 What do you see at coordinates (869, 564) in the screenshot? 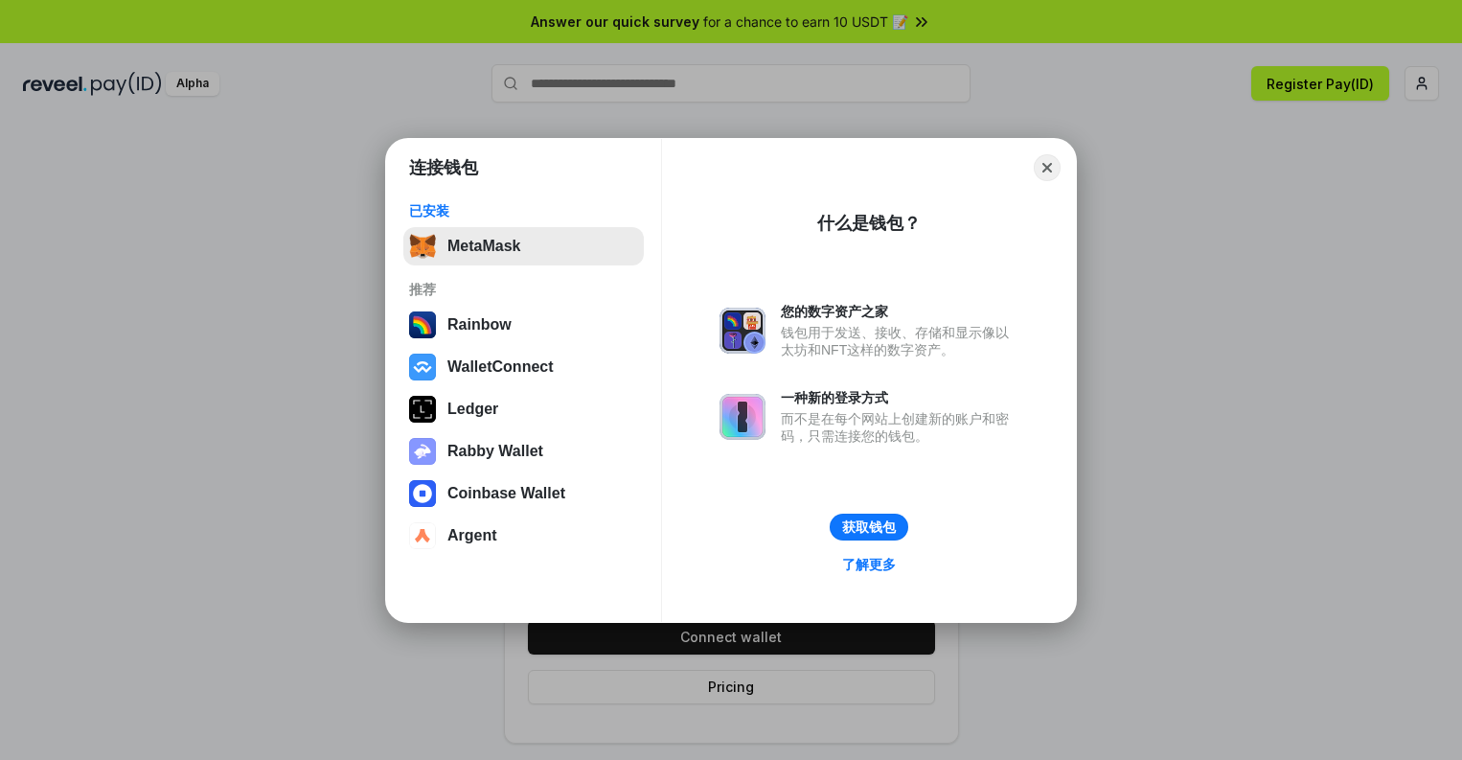
I see `a: 了解更多` at bounding box center [869, 564].